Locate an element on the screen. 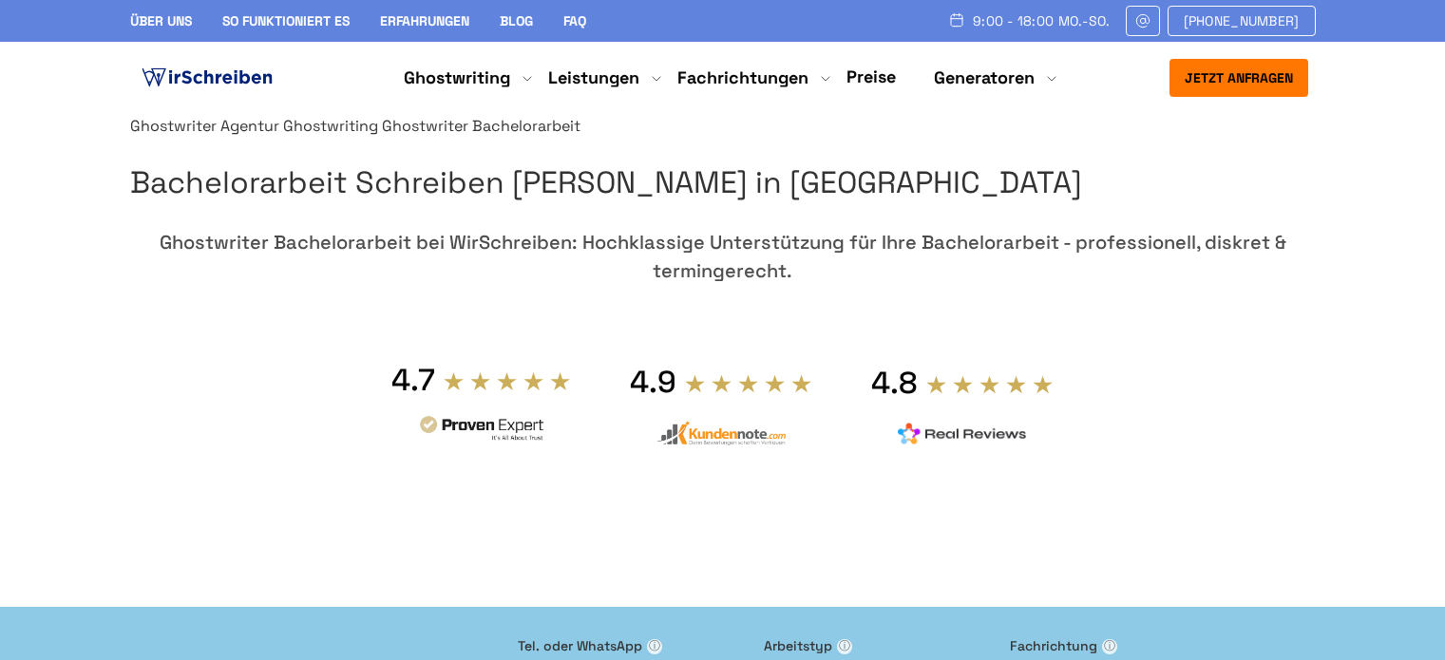 The image size is (1445, 660). a: FAQ is located at coordinates (575, 21).